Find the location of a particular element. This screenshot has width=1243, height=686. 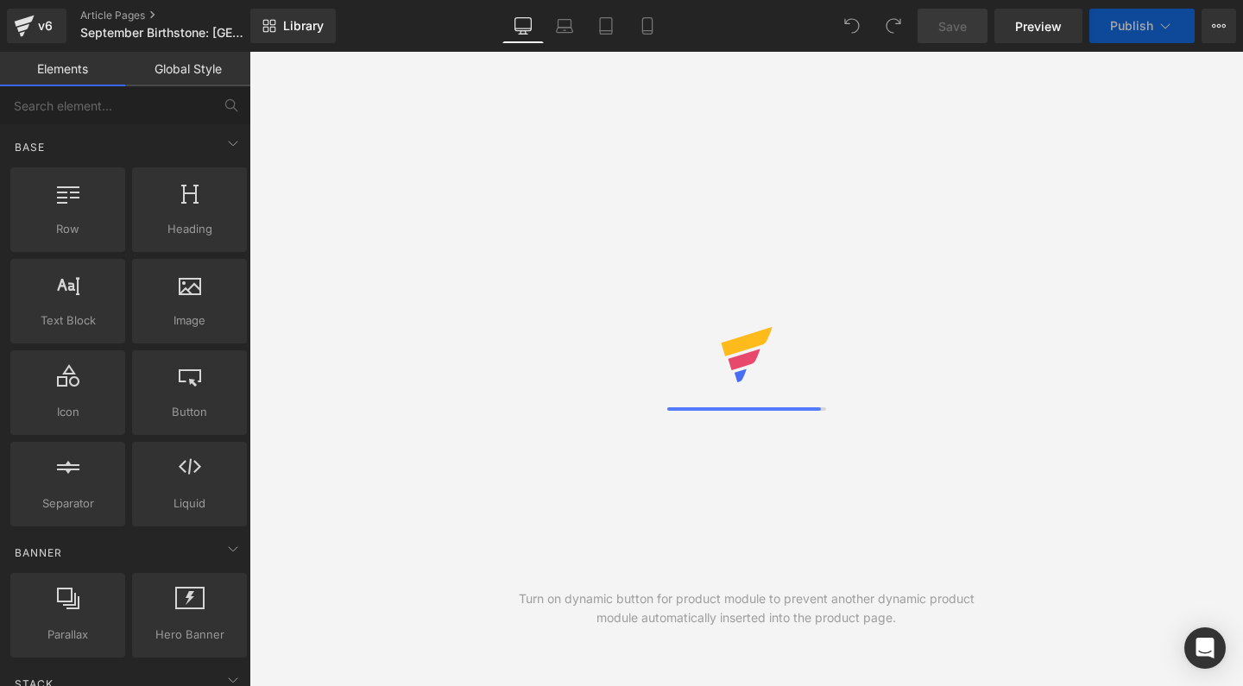

a: Preview is located at coordinates (1038, 26).